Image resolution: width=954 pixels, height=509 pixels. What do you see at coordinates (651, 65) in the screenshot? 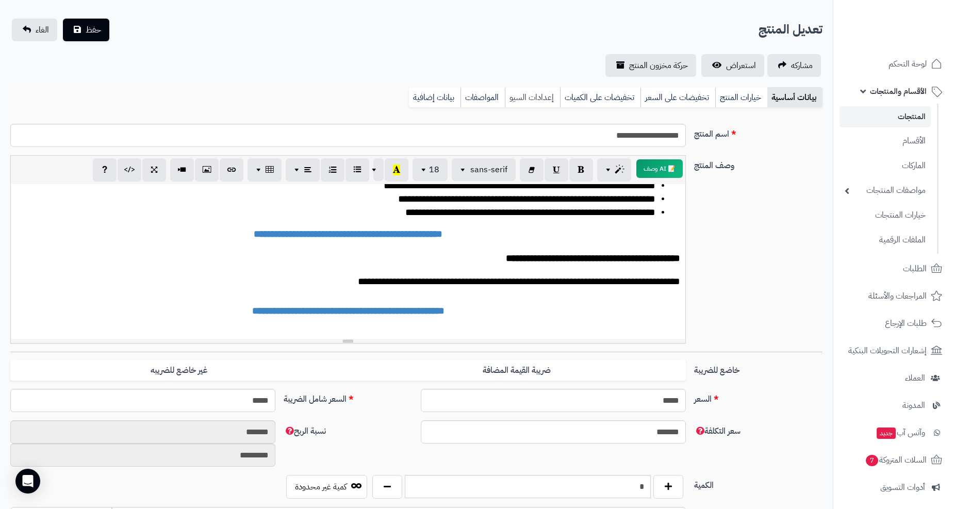
I see `a: حركة مخزون المنتج` at bounding box center [651, 65].